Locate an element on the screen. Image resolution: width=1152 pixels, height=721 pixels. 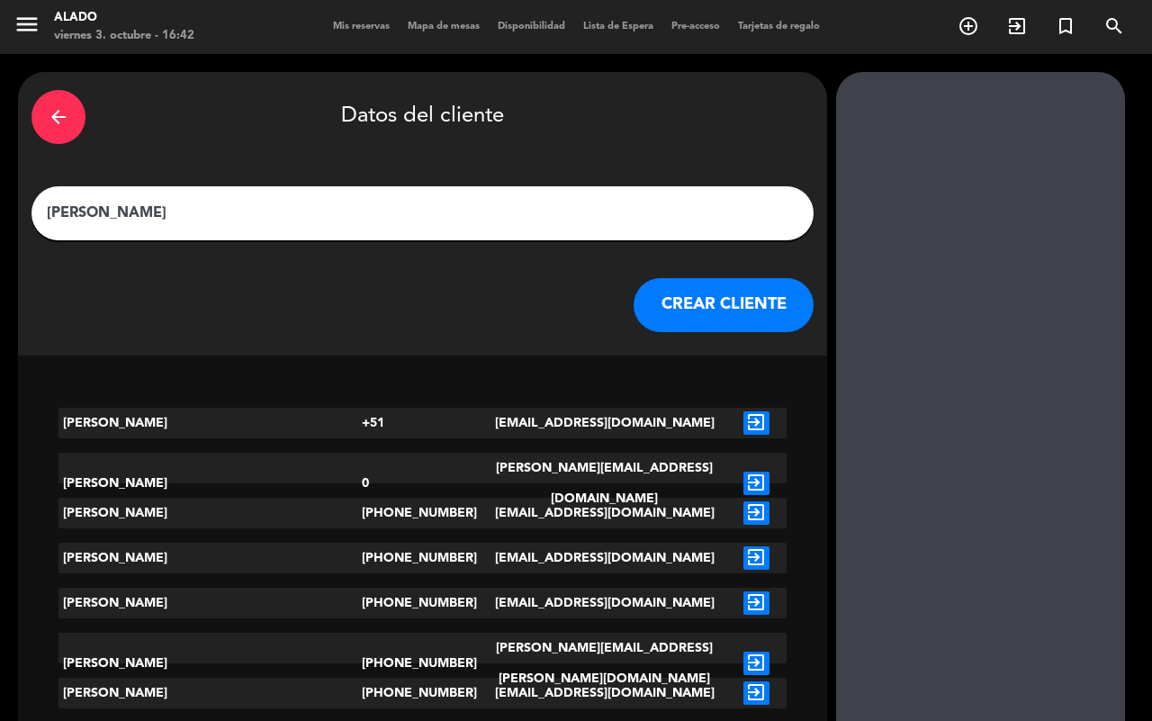
i: add_circle_outline is located at coordinates (968, 26).